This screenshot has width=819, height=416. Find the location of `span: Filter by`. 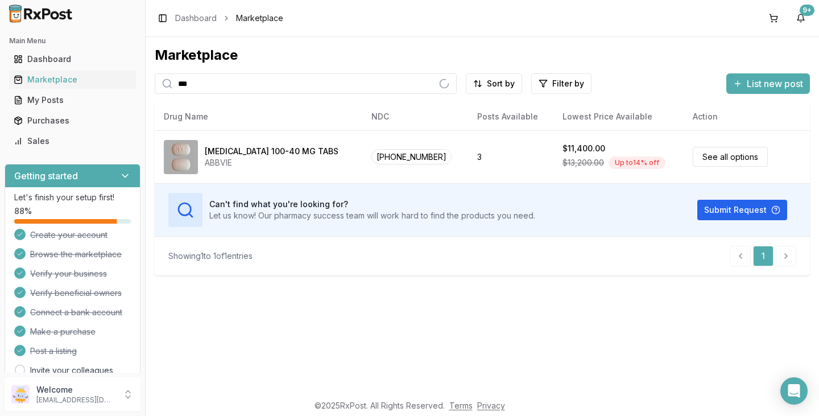

span: Filter by is located at coordinates (568, 84).